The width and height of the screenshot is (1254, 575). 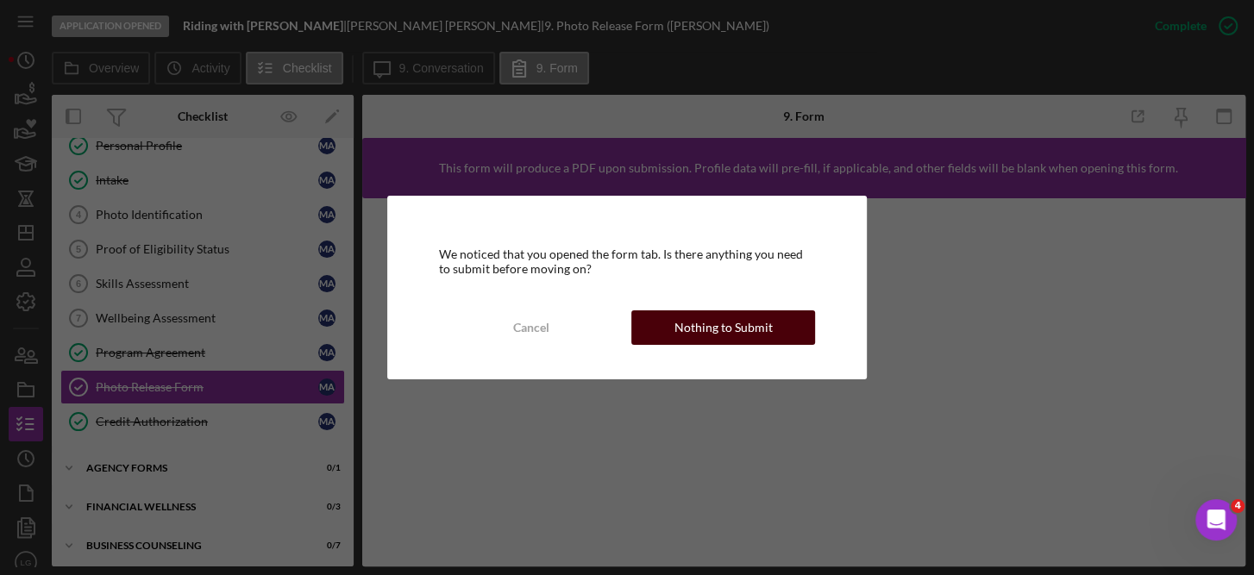 I want to click on span: 4, so click(x=1238, y=506).